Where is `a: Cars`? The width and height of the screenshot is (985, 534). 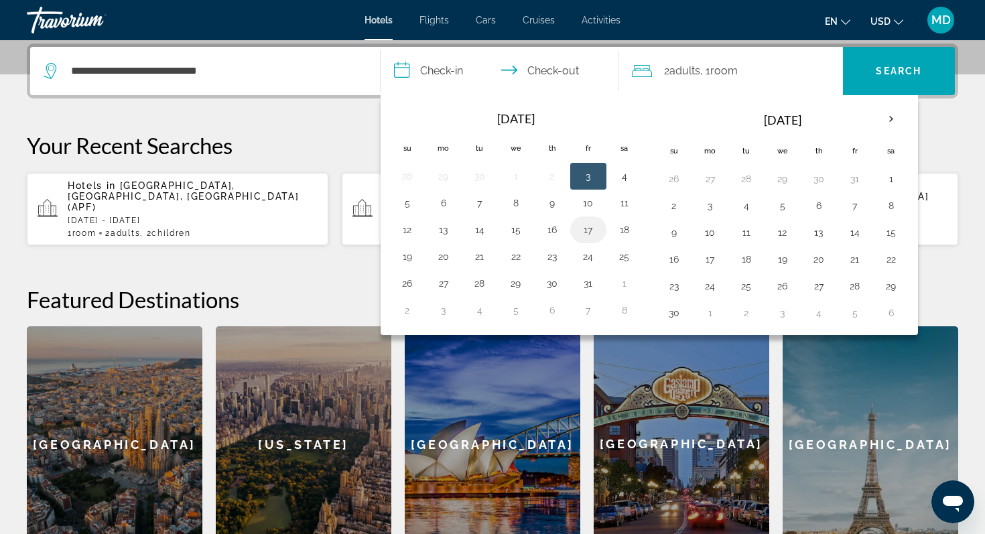
a: Cars is located at coordinates (486, 20).